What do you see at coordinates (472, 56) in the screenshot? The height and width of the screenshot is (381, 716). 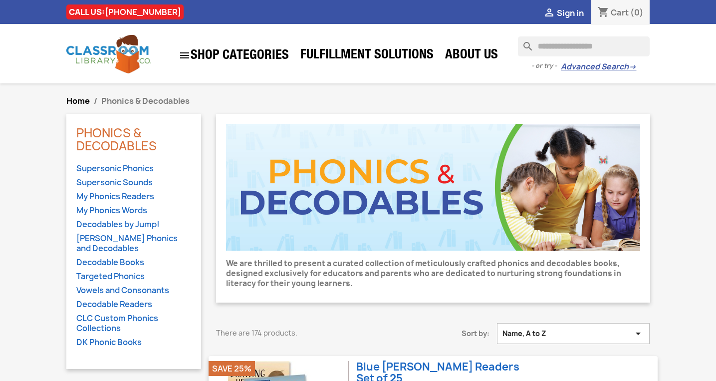 I see `a: About Us` at bounding box center [472, 56].